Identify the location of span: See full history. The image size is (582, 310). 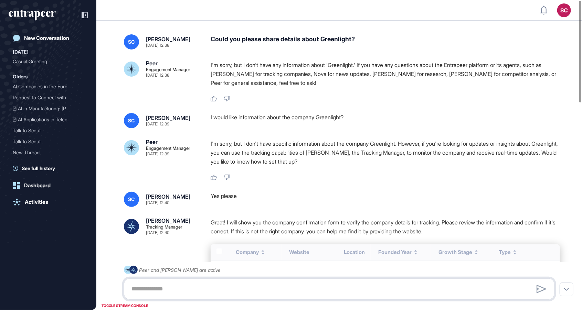
(38, 168).